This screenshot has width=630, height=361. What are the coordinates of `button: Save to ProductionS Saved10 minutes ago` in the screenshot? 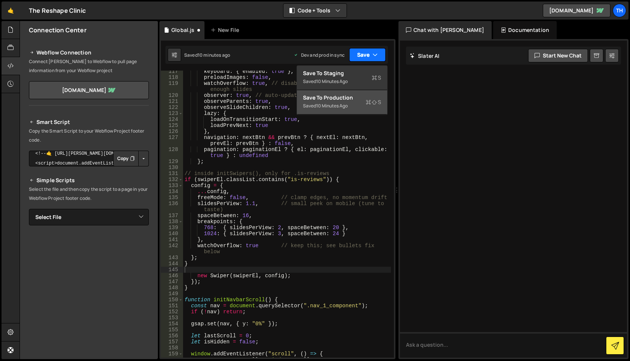 It's located at (342, 102).